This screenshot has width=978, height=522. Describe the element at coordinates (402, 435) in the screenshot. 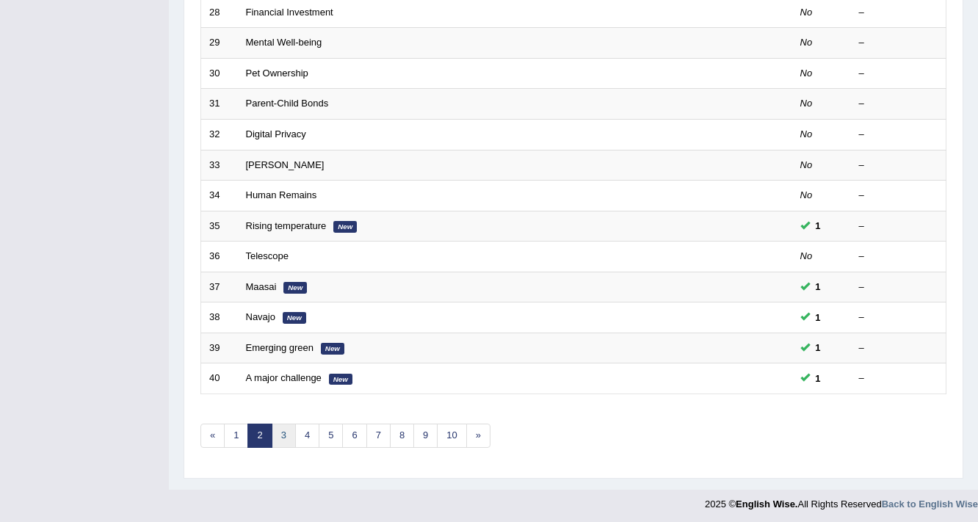

I see `a: 8` at that location.